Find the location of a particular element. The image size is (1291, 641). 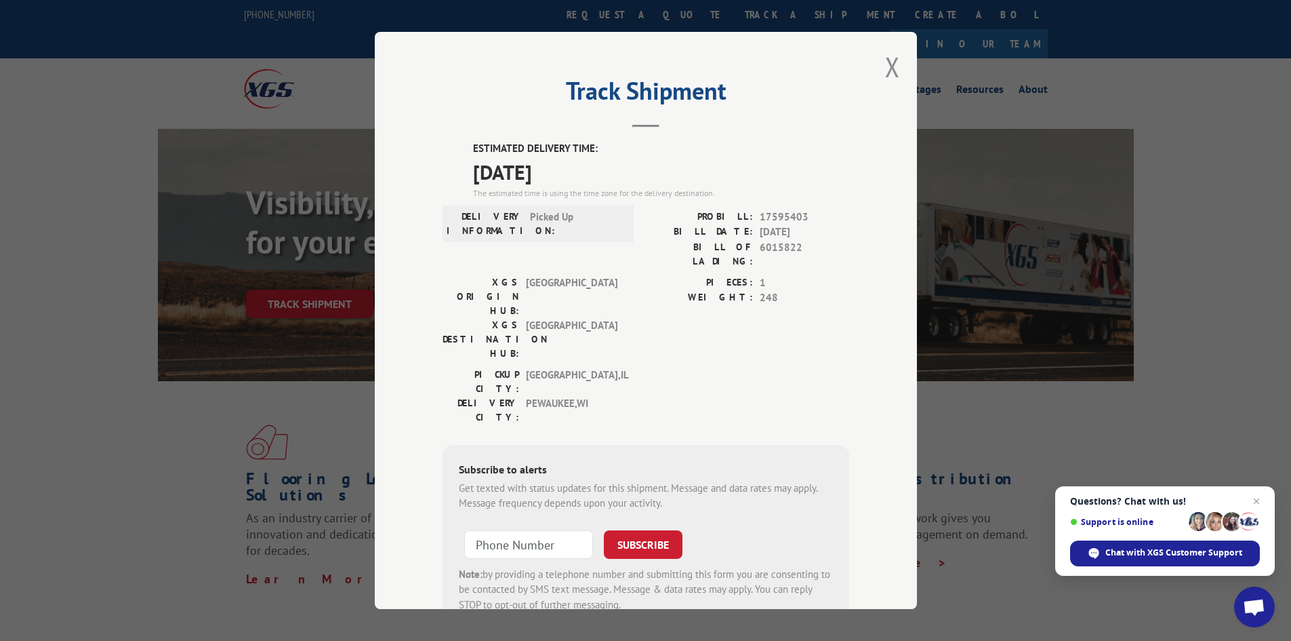

strong: Note: is located at coordinates (470, 573).